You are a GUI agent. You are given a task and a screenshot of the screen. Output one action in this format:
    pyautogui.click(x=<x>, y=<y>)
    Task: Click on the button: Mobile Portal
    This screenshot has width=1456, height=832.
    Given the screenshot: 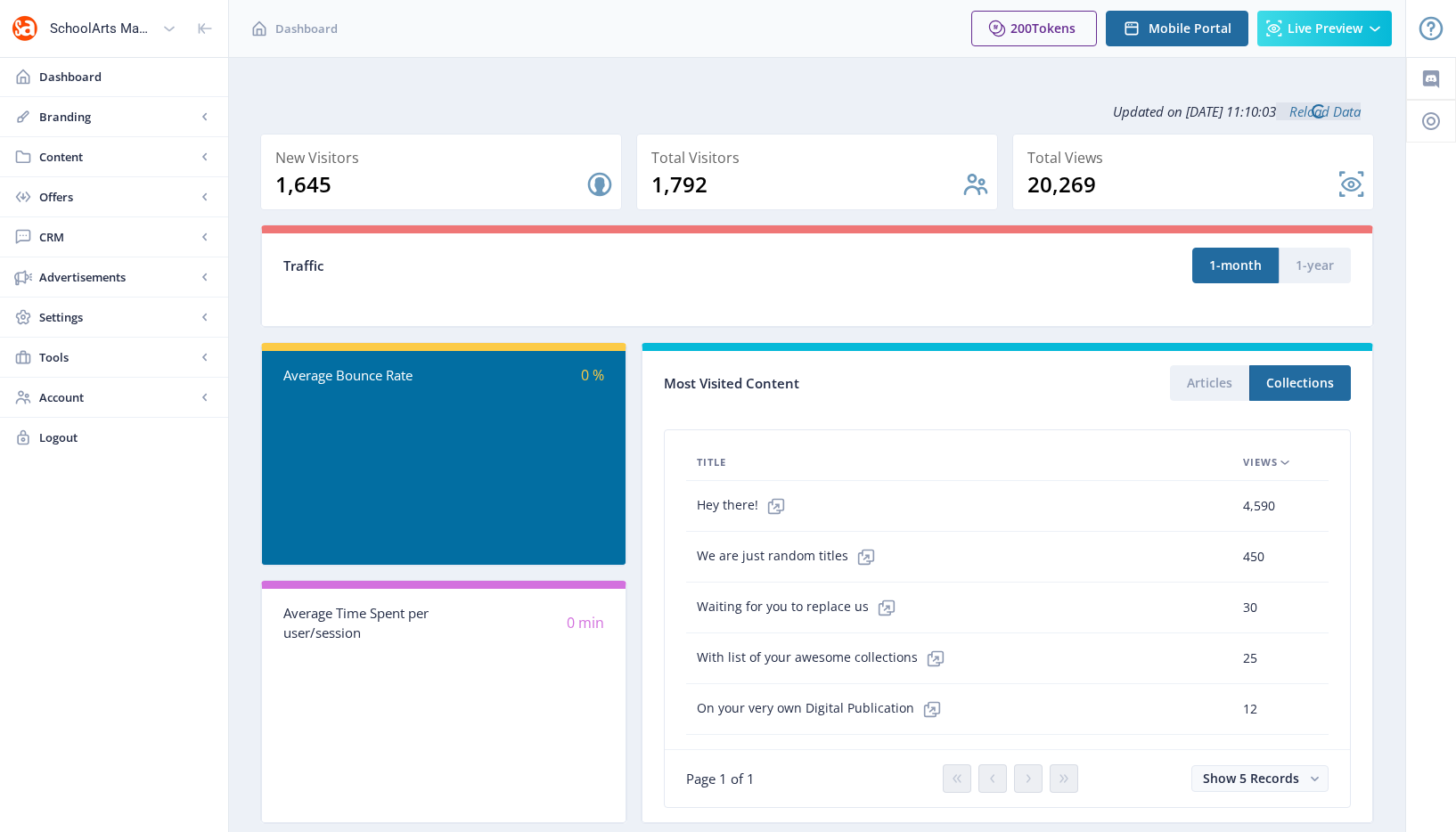 What is the action you would take?
    pyautogui.click(x=1177, y=28)
    